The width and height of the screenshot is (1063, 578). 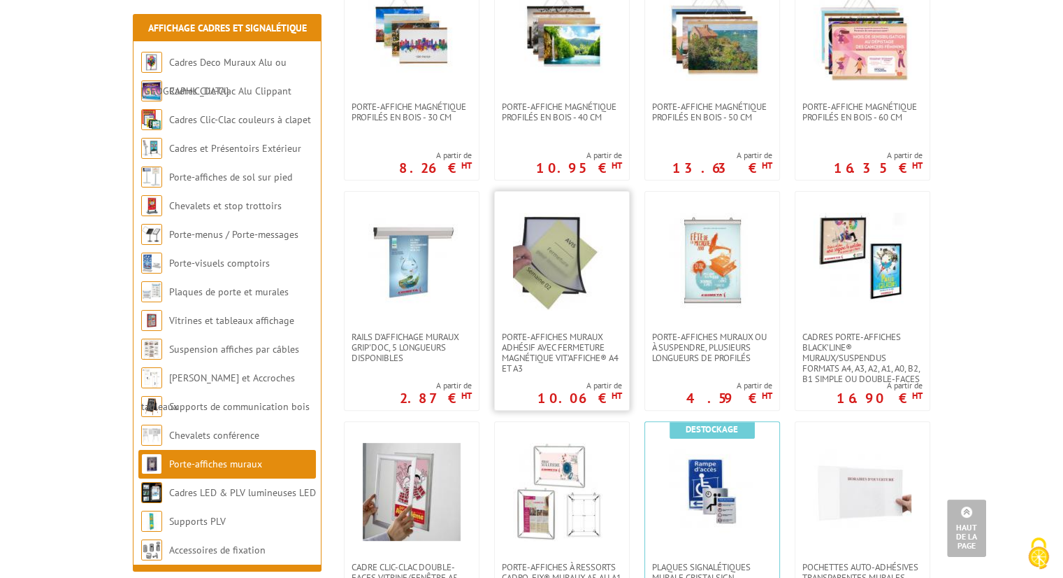 What do you see at coordinates (230, 91) in the screenshot?
I see `a: Cadres Clic-Clac Alu Clippant` at bounding box center [230, 91].